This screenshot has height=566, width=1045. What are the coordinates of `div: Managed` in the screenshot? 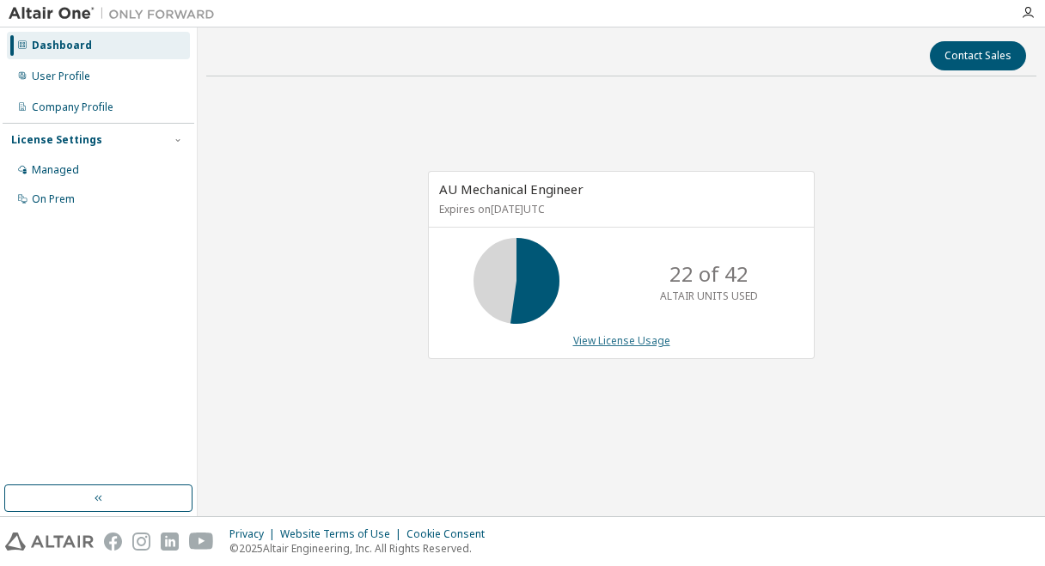 It's located at (55, 170).